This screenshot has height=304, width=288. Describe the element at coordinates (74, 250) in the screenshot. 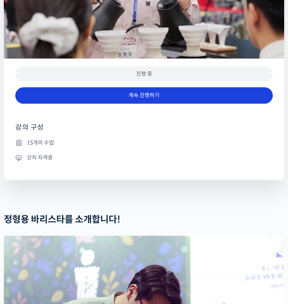

I see `a: 대화` at that location.